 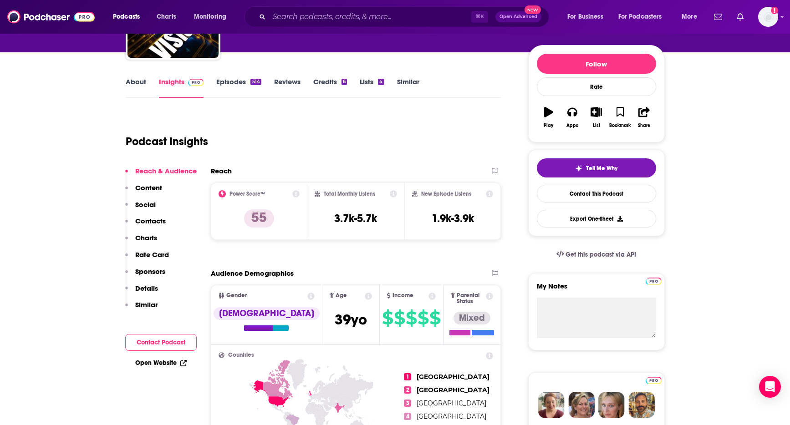 What do you see at coordinates (596, 289) in the screenshot?
I see `label: My Notes` at bounding box center [596, 289].